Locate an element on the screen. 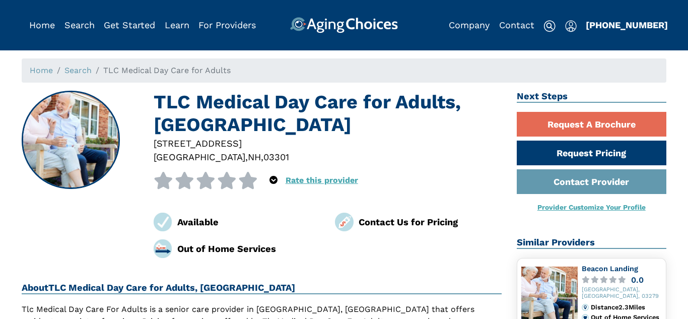  a: Rate this provider is located at coordinates (322, 180).